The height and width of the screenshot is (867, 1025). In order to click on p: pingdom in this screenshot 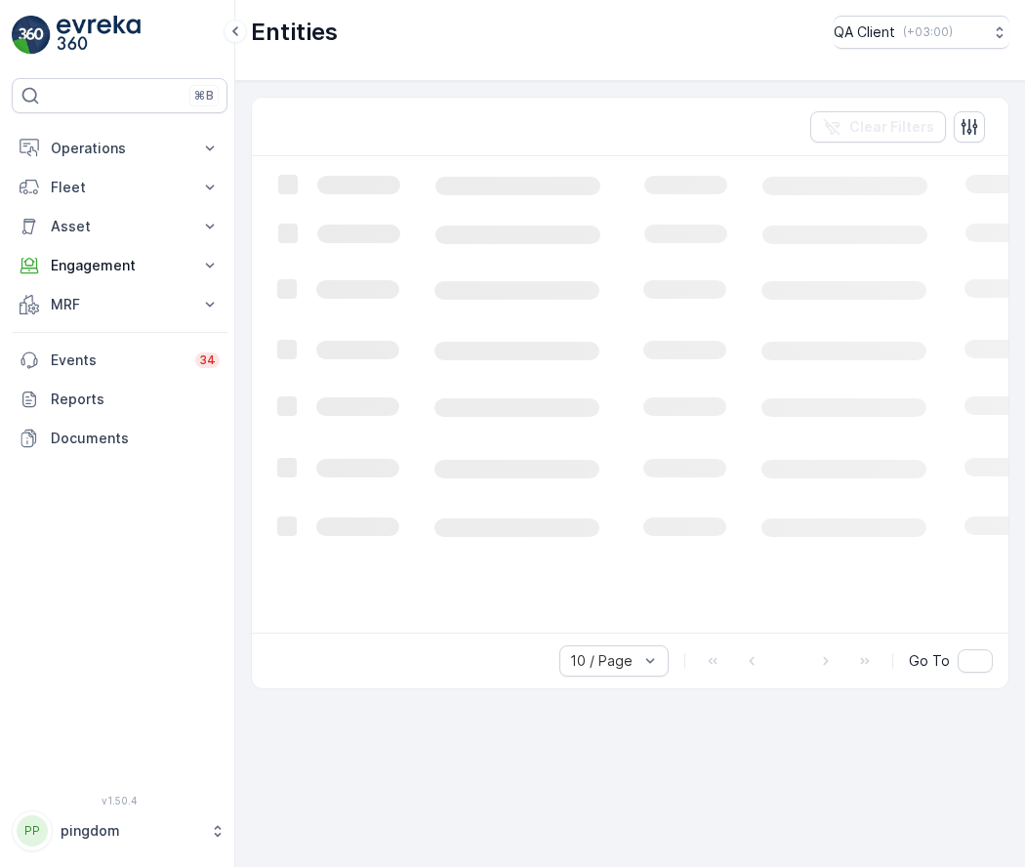, I will do `click(130, 831)`.